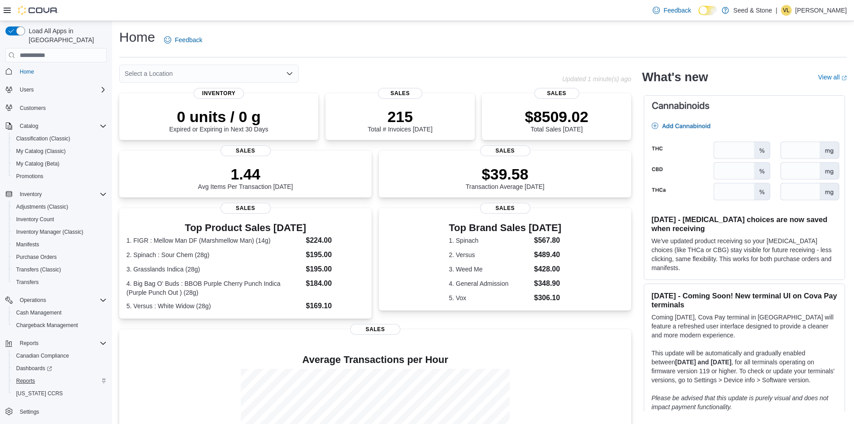 The image size is (854, 424). What do you see at coordinates (400, 117) in the screenshot?
I see `p: 215` at bounding box center [400, 117].